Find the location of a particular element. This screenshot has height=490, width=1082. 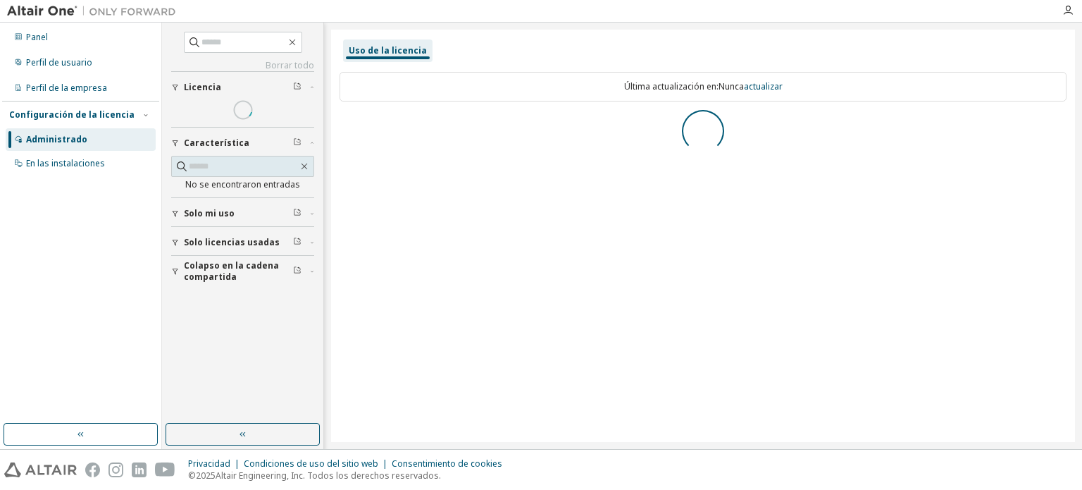

button: Solo licencias usadas is located at coordinates (242, 242).